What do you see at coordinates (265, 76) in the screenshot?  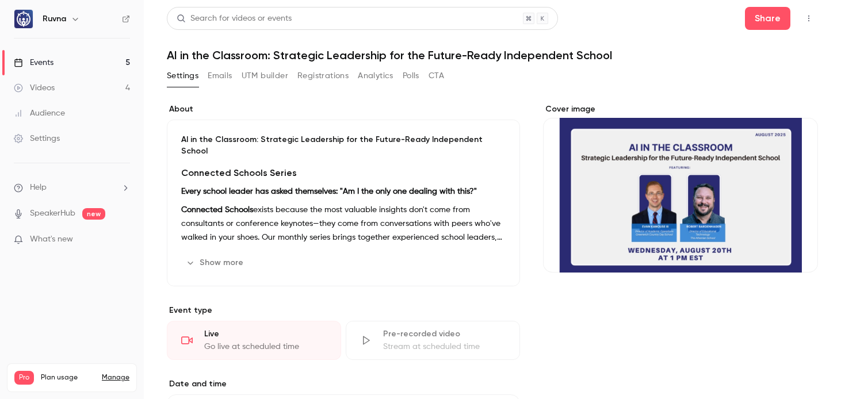 I see `button: UTM builder` at bounding box center [265, 76].